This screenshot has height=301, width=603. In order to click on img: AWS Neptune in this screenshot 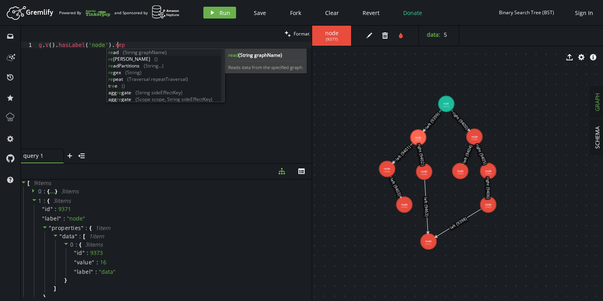, I will do `click(166, 12)`.